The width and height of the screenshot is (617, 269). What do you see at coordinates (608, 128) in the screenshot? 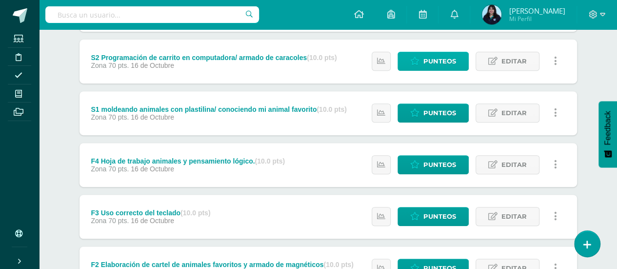
I see `span: Feedback` at bounding box center [608, 128].